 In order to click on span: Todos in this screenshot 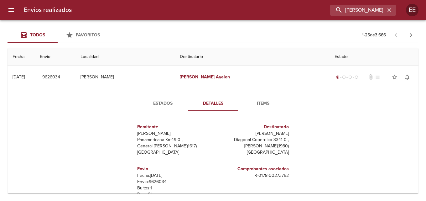, I will do `click(38, 35)`.